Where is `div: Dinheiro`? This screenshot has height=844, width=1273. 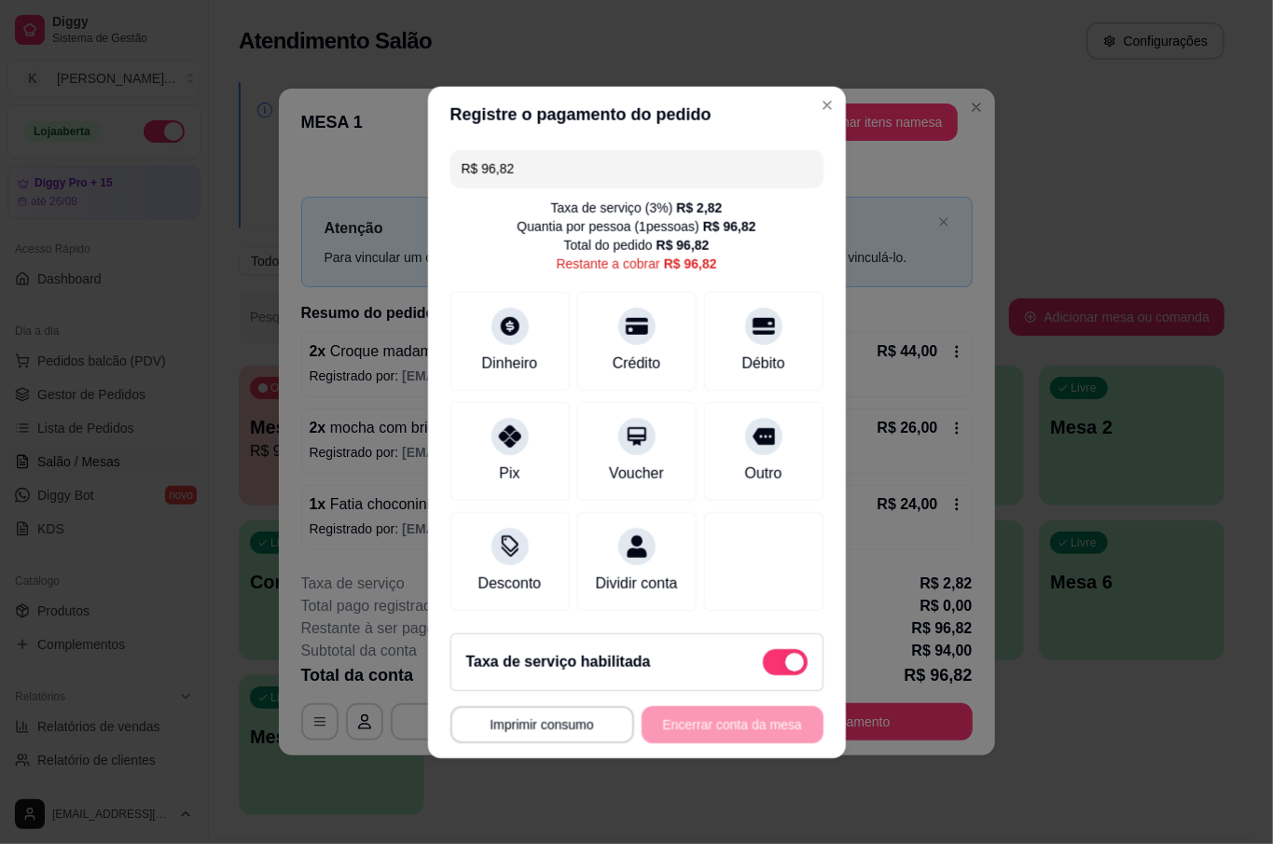 div: Dinheiro is located at coordinates (510, 363).